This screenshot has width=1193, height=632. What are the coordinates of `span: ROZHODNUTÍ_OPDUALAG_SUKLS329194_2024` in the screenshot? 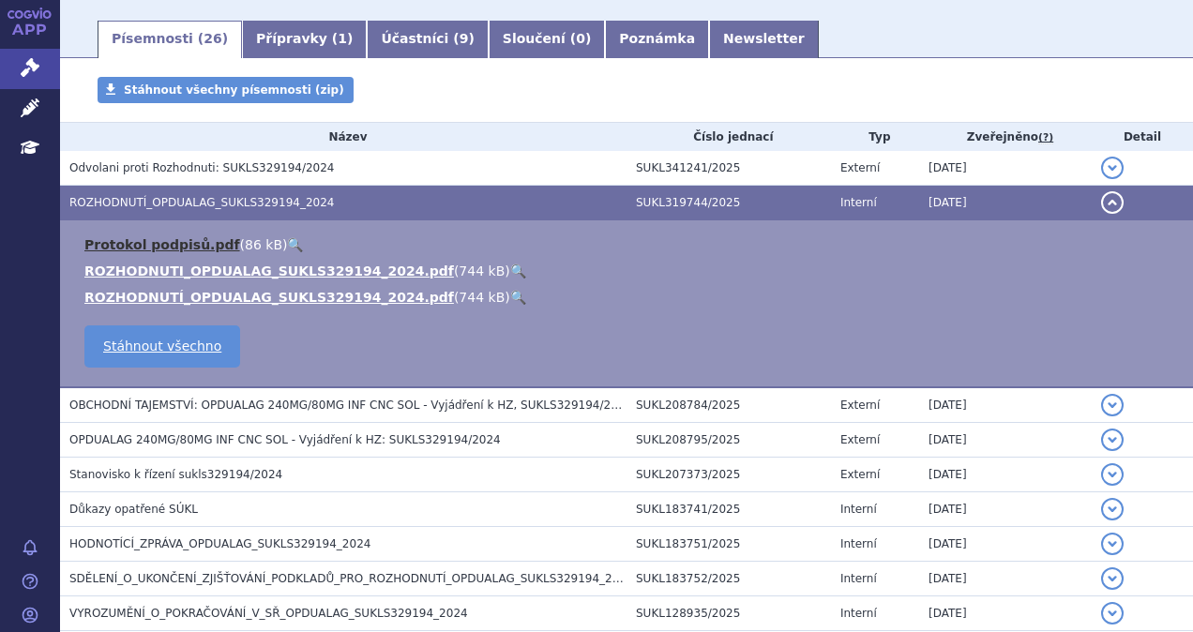 It's located at (202, 203).